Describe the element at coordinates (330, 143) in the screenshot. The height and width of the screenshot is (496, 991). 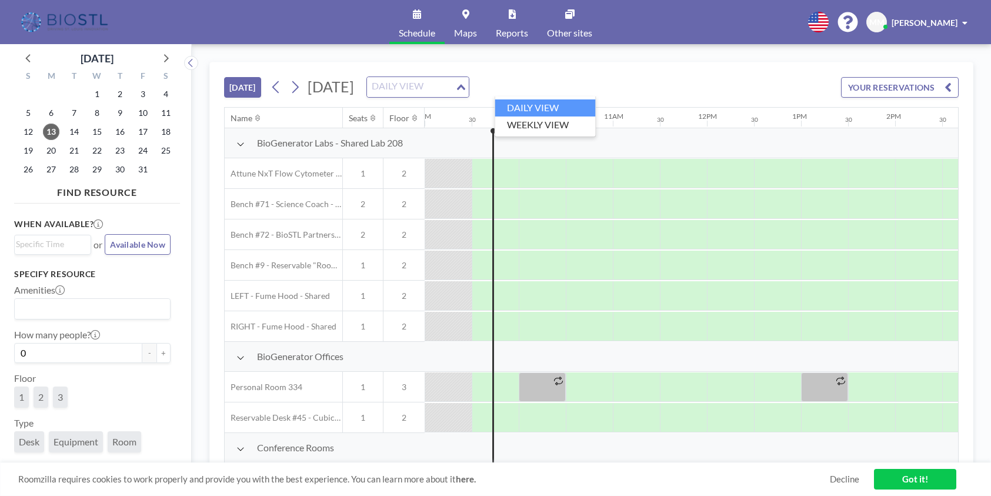
I see `span: BioGenerator Labs - Shared Lab 208` at that location.